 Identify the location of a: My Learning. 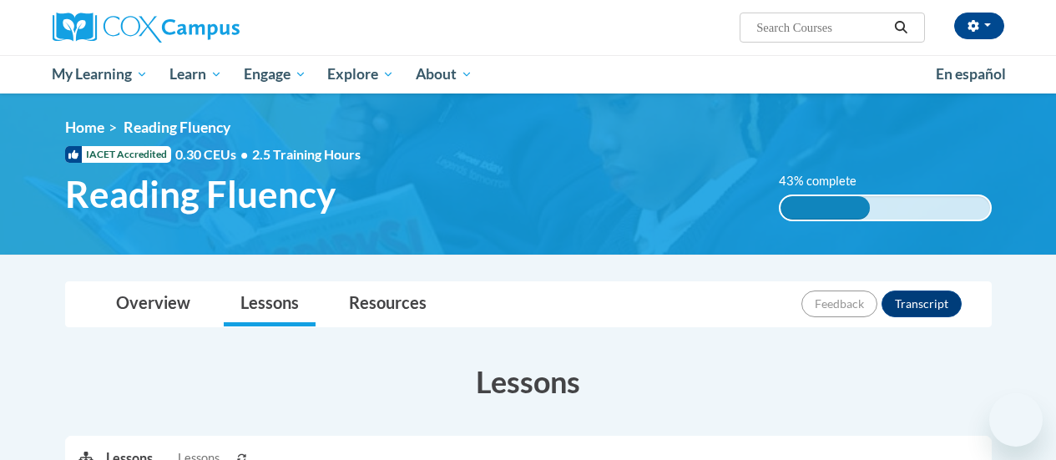
(100, 74).